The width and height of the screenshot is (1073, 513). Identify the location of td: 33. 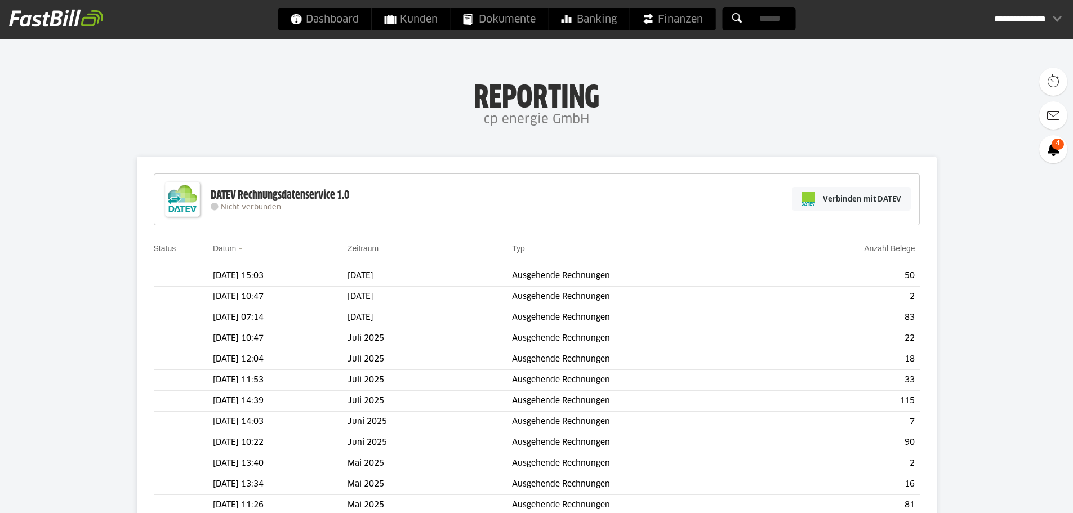
(846, 380).